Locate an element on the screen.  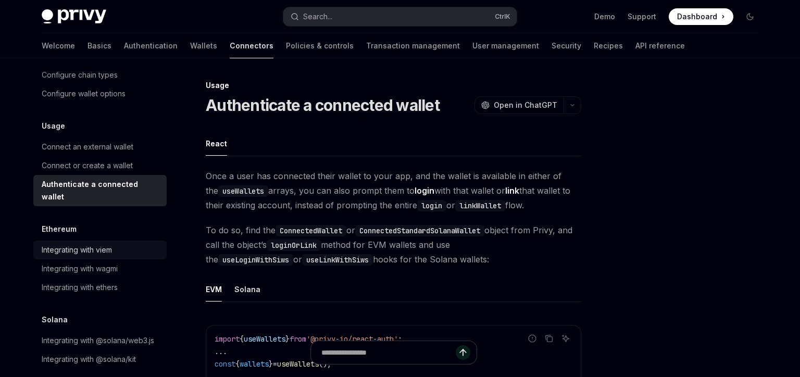
a: Authenticate a connected wallet is located at coordinates (100, 191).